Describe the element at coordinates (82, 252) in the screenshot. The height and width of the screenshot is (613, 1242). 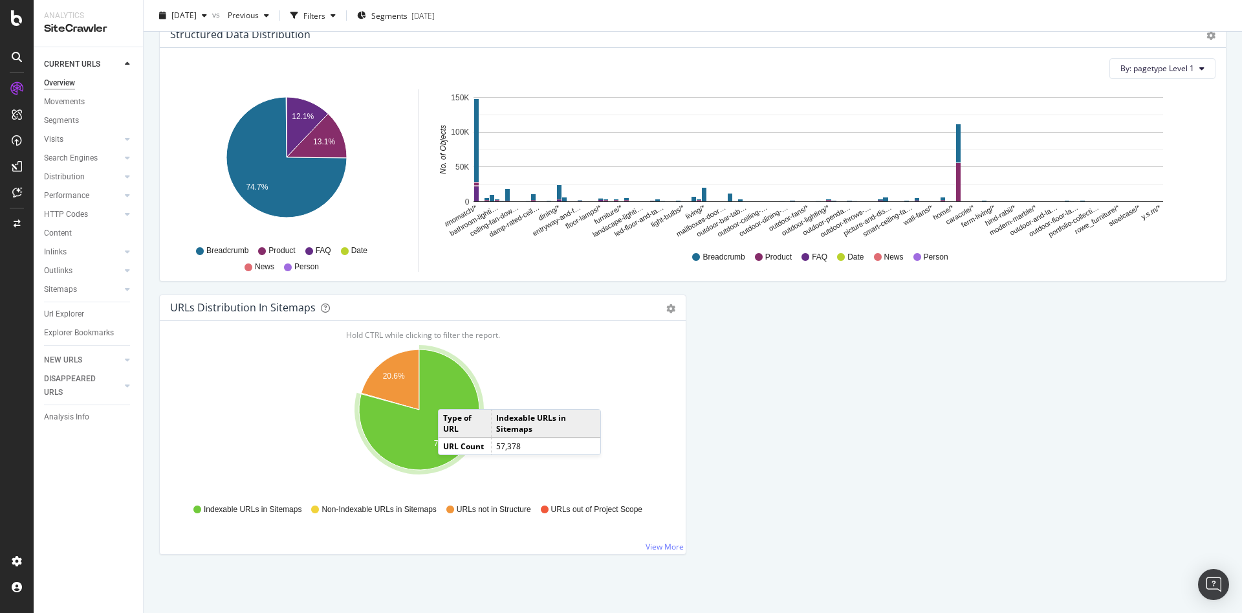
I see `a: Inlinks` at that location.